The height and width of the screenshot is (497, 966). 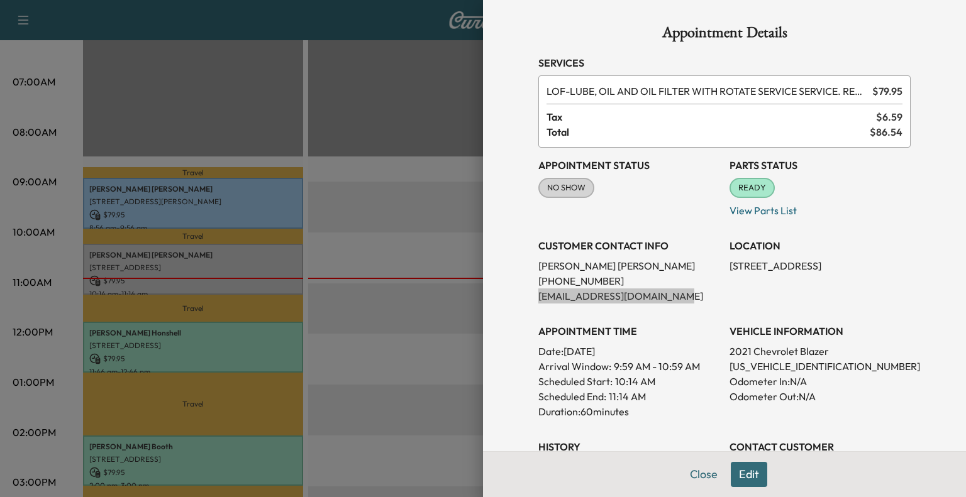 I want to click on p: Odometer In: N/A, so click(x=820, y=382).